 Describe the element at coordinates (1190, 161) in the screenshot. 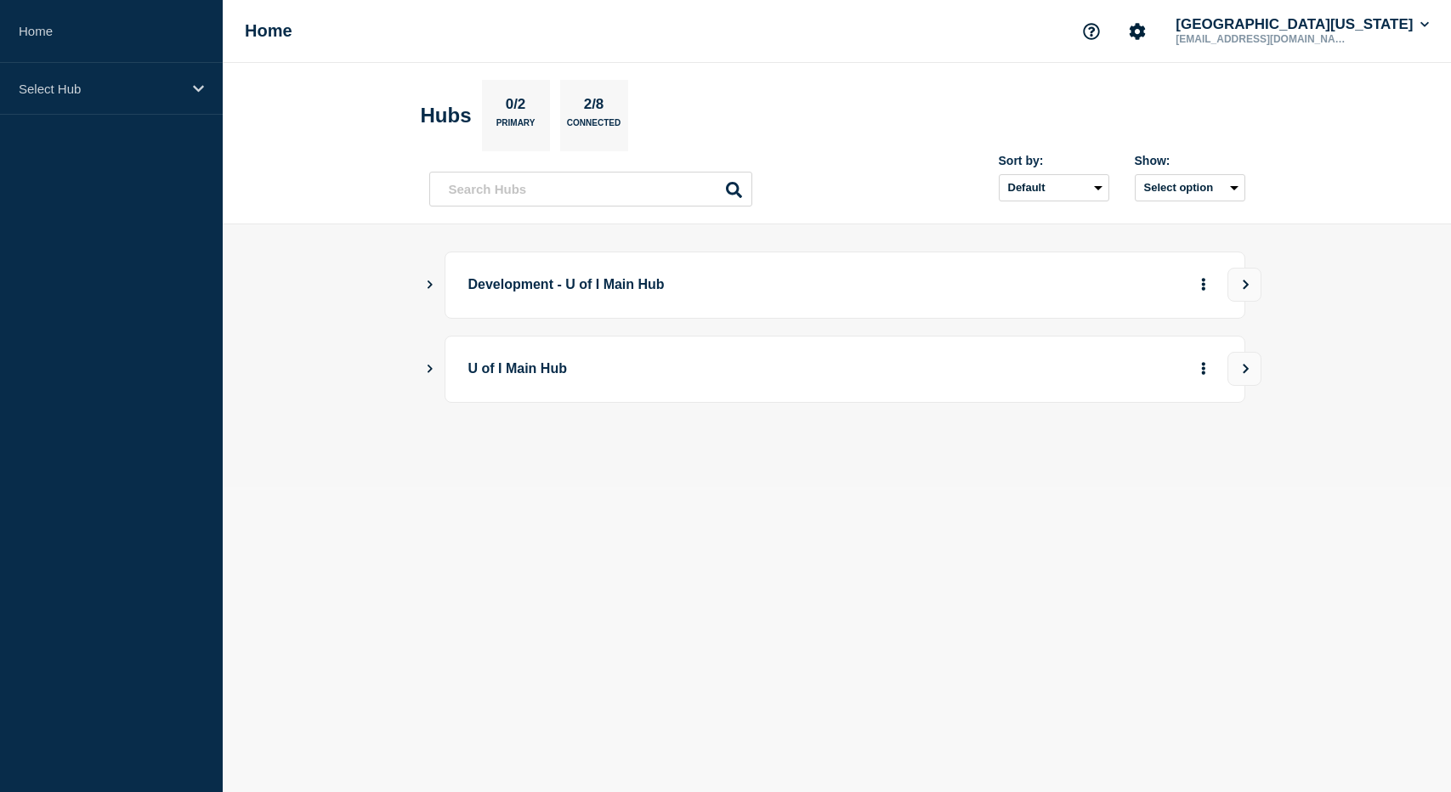

I see `div: Show:` at that location.